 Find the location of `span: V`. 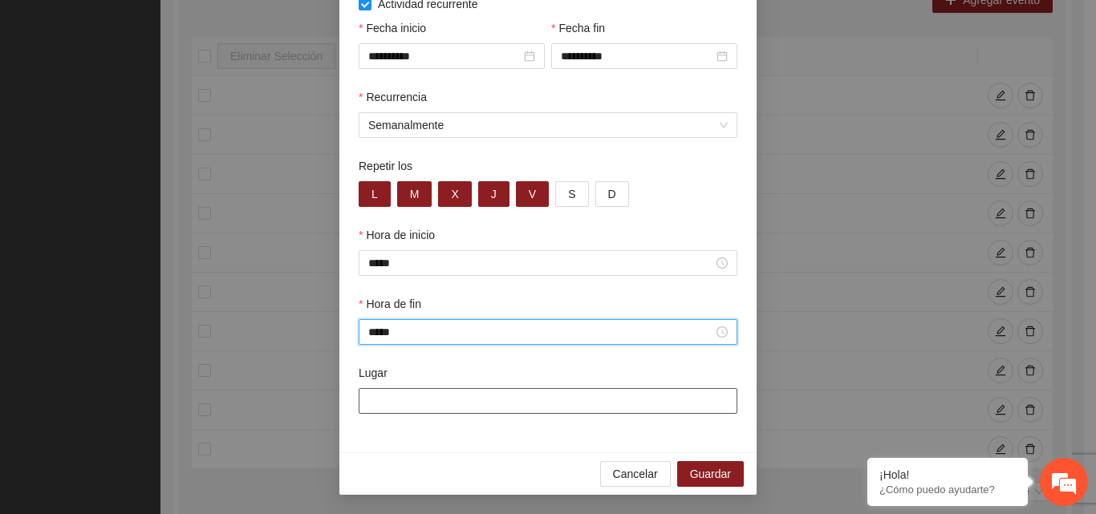

span: V is located at coordinates (532, 194).